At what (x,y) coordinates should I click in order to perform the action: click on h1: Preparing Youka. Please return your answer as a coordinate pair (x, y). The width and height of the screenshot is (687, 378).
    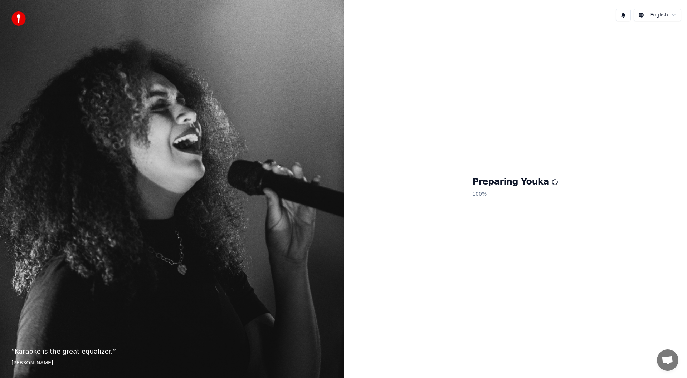
    Looking at the image, I should click on (515, 182).